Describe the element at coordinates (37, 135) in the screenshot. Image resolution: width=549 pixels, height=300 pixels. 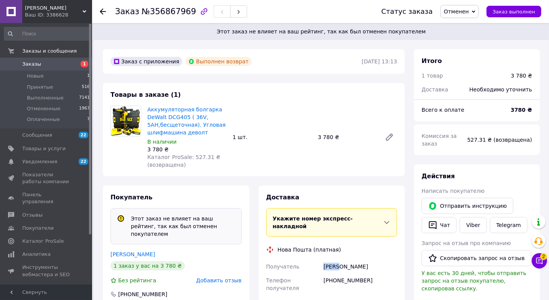
I see `span: Сообщения` at that location.